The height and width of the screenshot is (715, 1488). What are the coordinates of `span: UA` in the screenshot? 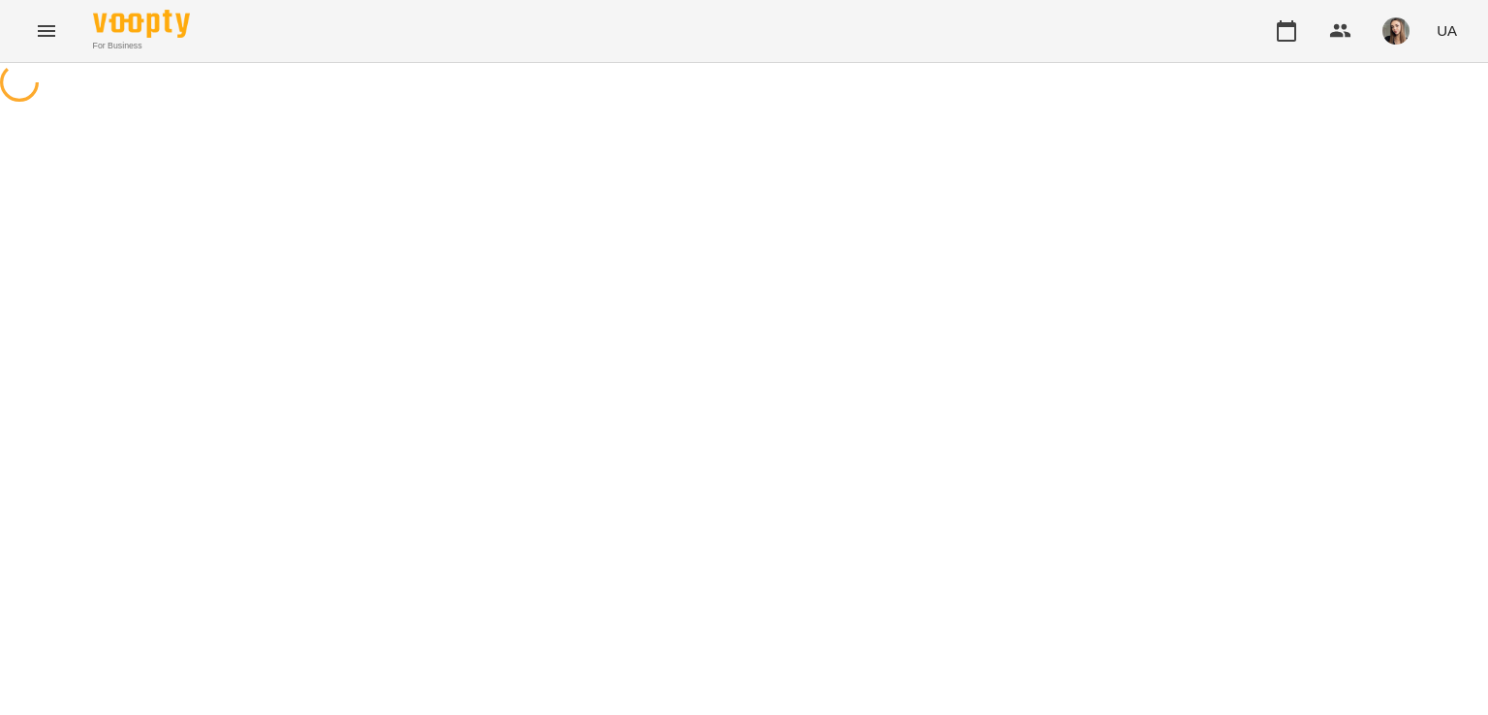 It's located at (1447, 30).